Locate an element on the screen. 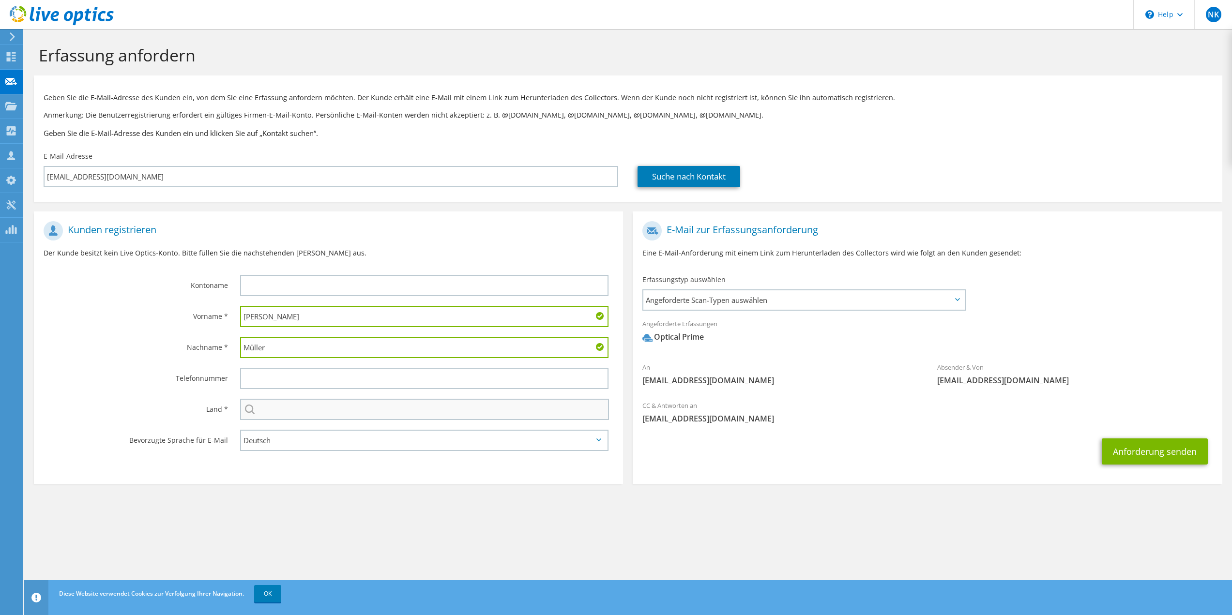 This screenshot has height=615, width=1232. h1: Kunden registrieren is located at coordinates (326, 231).